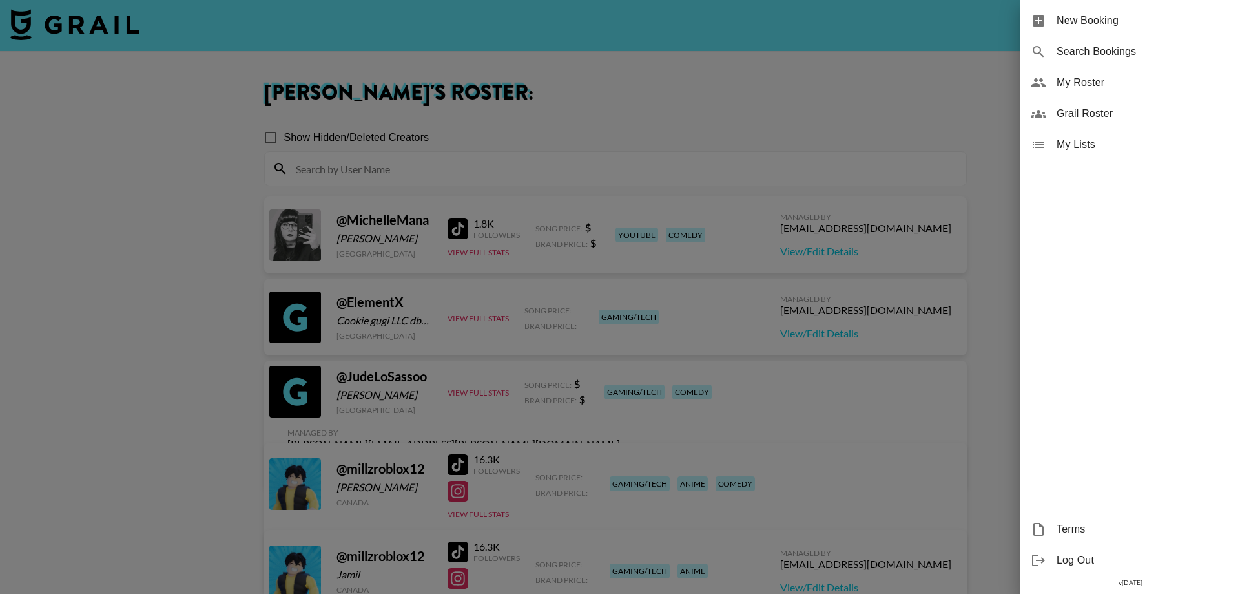 This screenshot has height=594, width=1240. What do you see at coordinates (1143, 21) in the screenshot?
I see `span: New Booking` at bounding box center [1143, 21].